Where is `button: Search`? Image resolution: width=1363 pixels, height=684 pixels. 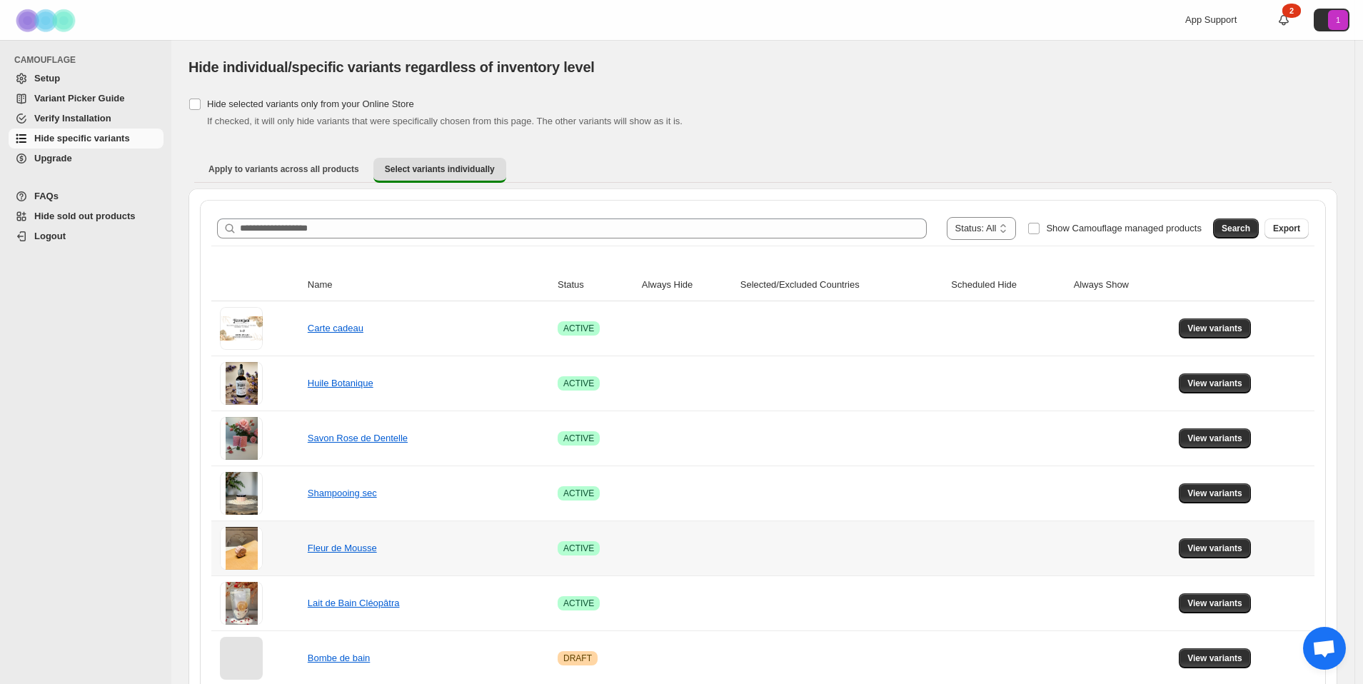 button: Search is located at coordinates (1236, 228).